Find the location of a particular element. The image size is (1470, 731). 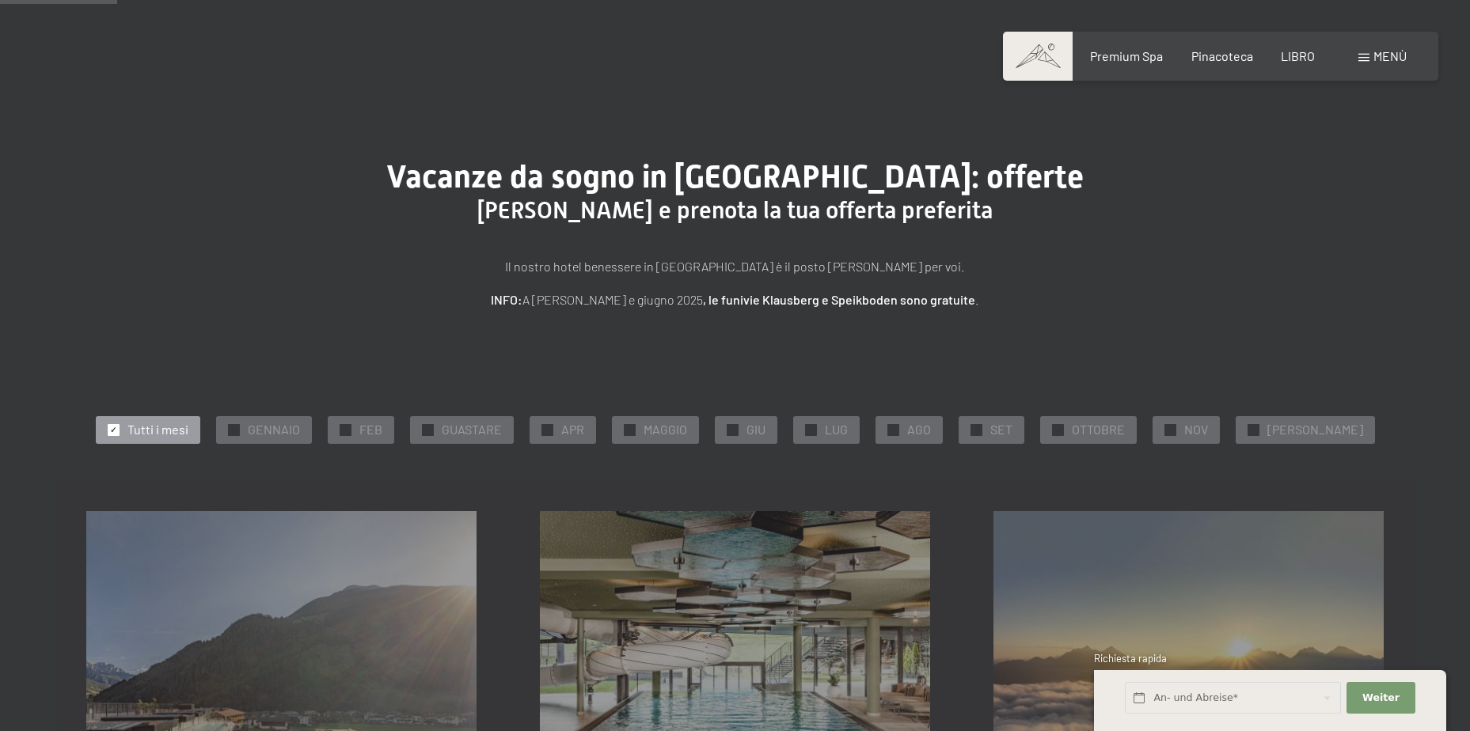

span: FEB is located at coordinates (370, 430).